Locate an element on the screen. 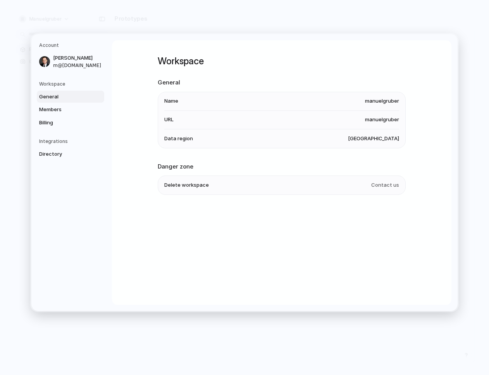  a: Members is located at coordinates (71, 110).